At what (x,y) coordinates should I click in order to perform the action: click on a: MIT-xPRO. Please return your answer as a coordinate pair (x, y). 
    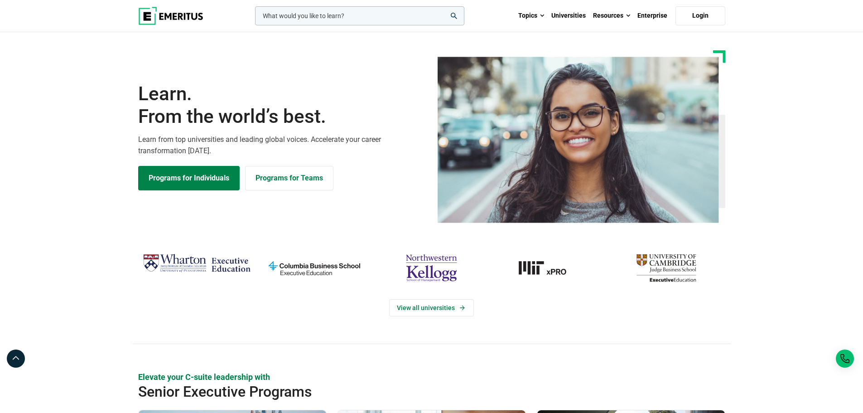
    Looking at the image, I should click on (549, 268).